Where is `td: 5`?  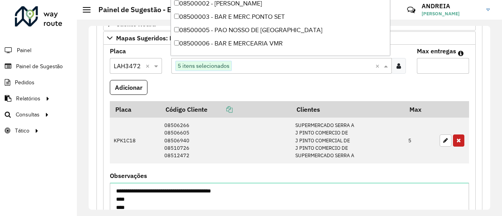
td: 5 is located at coordinates (420, 141).